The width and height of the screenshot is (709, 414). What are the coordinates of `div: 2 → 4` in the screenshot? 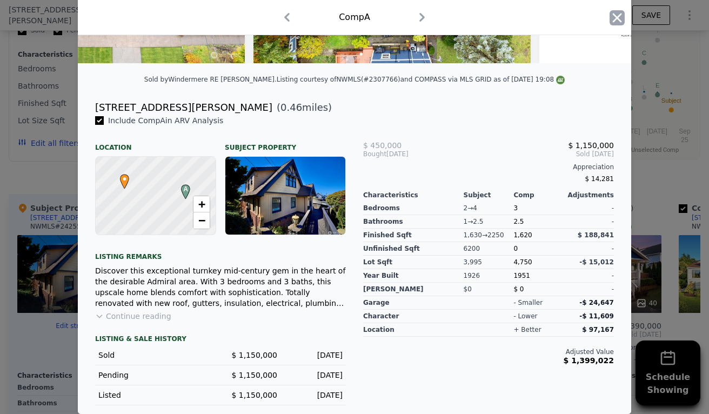 It's located at (489, 208).